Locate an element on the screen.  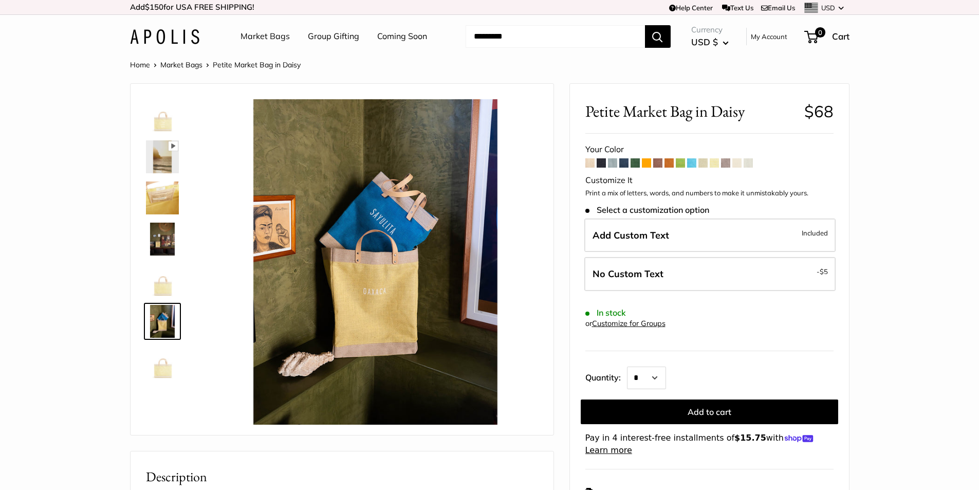
span: No Custom Text is located at coordinates (628, 273).